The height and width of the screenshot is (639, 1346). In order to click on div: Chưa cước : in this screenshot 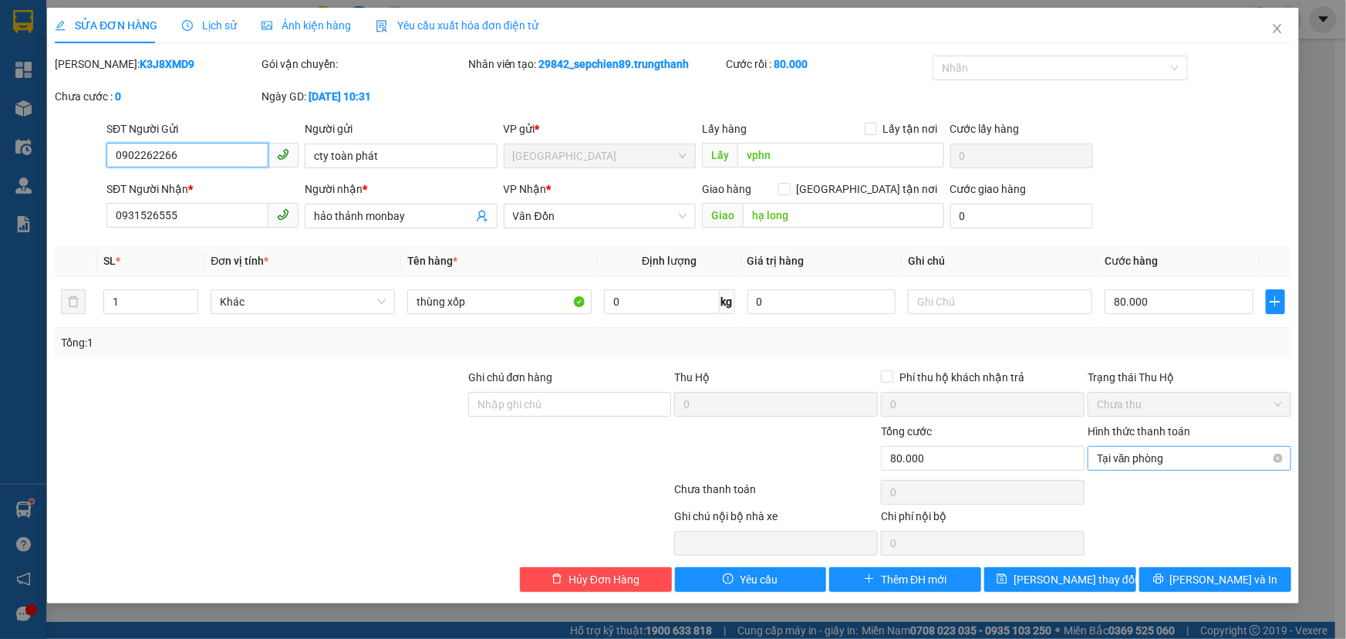, I will do `click(157, 96)`.